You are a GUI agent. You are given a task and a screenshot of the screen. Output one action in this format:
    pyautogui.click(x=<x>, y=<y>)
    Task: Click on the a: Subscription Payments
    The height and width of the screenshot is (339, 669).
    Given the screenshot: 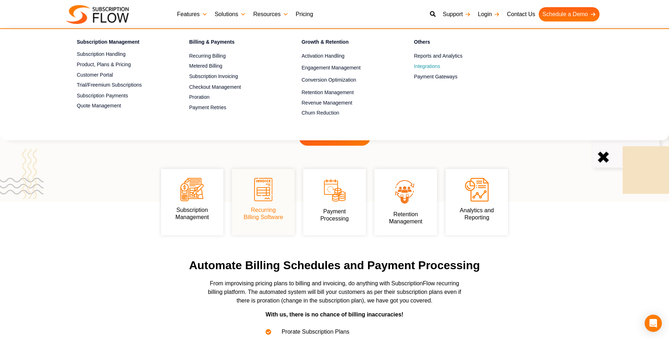 What is the action you would take?
    pyautogui.click(x=121, y=96)
    